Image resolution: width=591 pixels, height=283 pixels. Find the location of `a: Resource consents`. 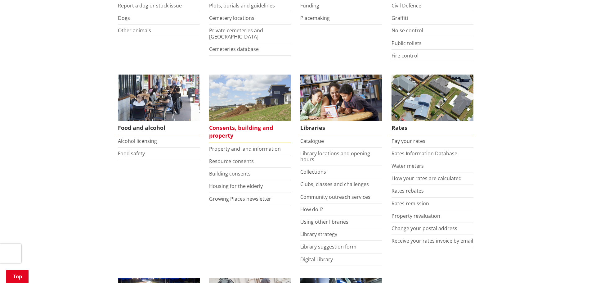

a: Resource consents is located at coordinates (232, 161).